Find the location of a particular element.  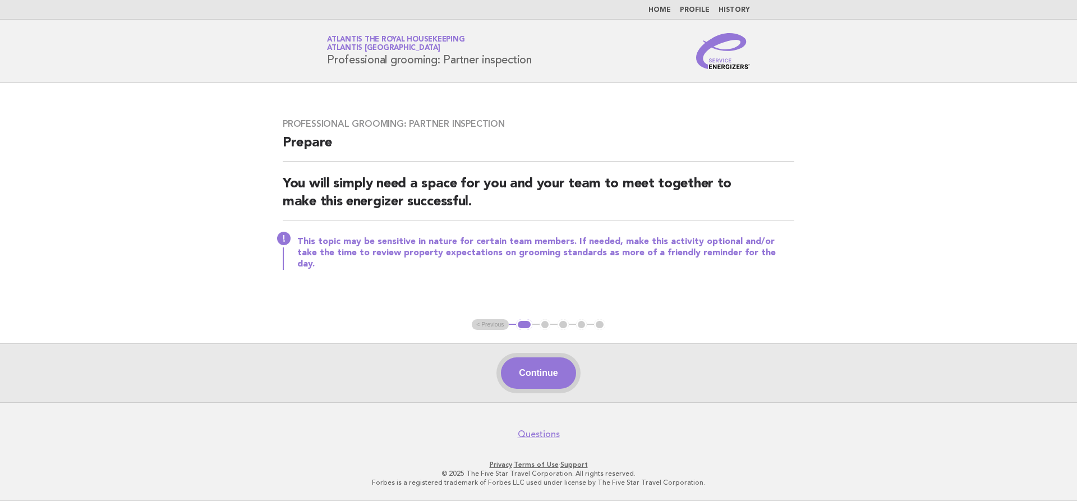

a: Questions is located at coordinates (539, 434).